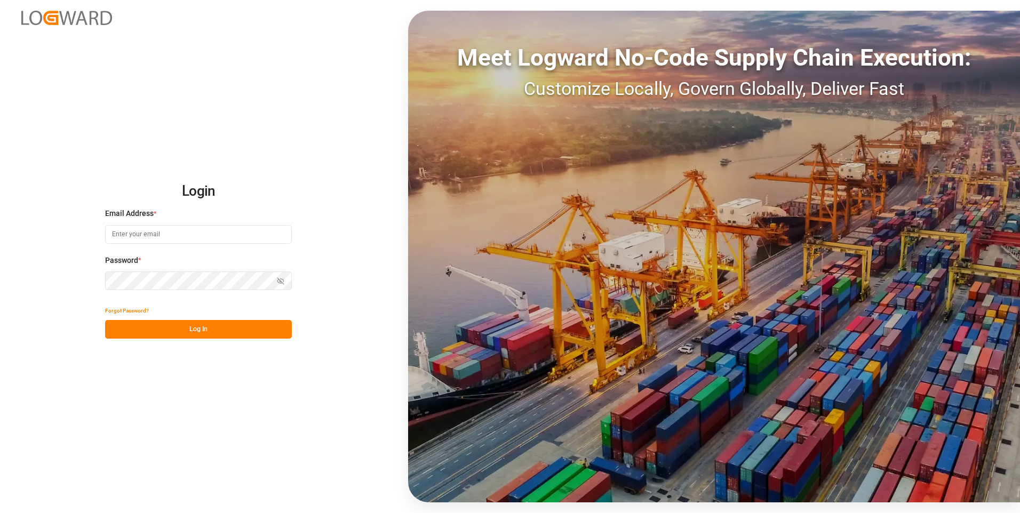 The image size is (1020, 513). I want to click on img: Logward_new_orange.png, so click(67, 18).